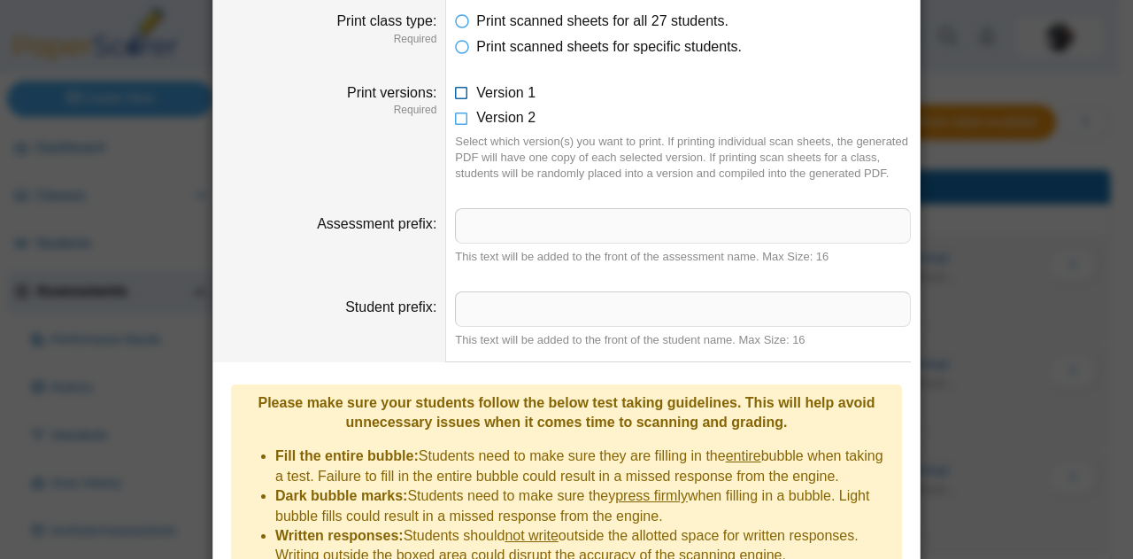  I want to click on label: Print versions, so click(391, 92).